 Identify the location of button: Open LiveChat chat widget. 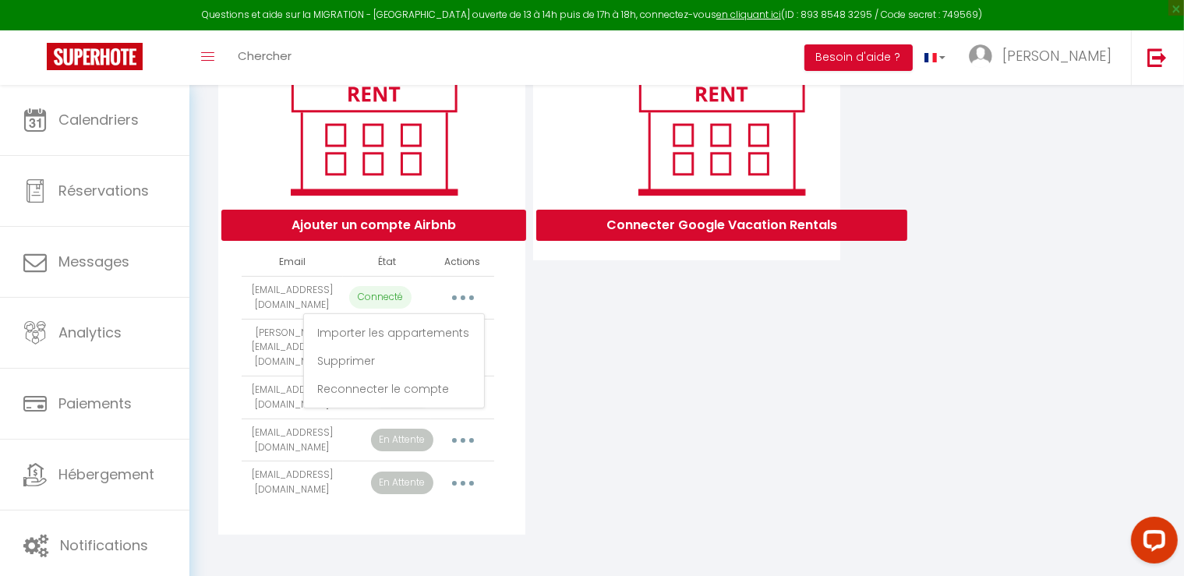
(36, 30).